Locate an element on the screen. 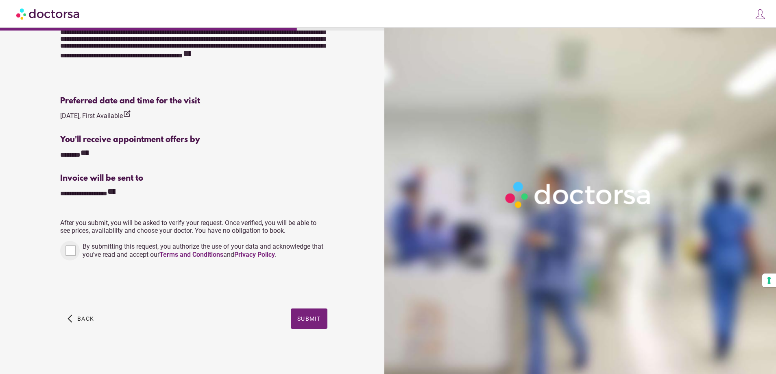 The height and width of the screenshot is (374, 776). div: Invoice will be sent to is located at coordinates (194, 178).